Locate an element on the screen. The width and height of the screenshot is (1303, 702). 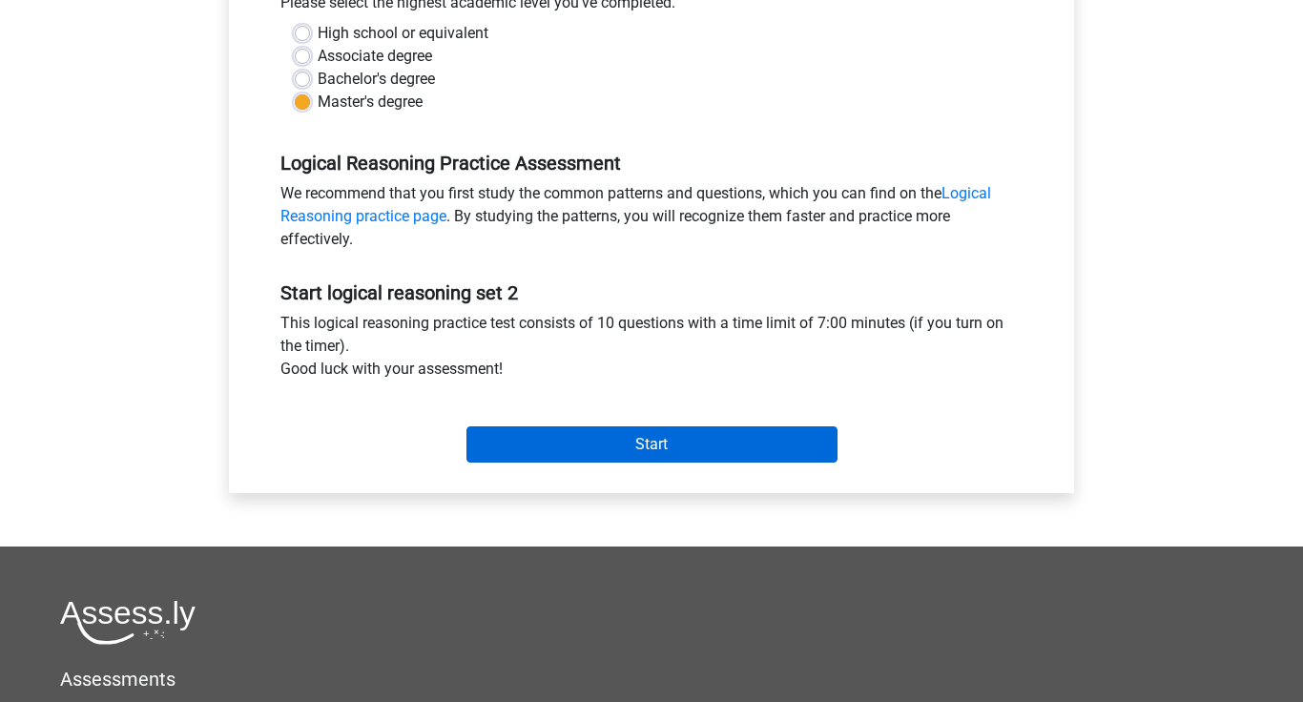
div: This logical reasoning practice test consists of 10 questions with a time limit of 7:00 minutes (... is located at coordinates (652, 350).